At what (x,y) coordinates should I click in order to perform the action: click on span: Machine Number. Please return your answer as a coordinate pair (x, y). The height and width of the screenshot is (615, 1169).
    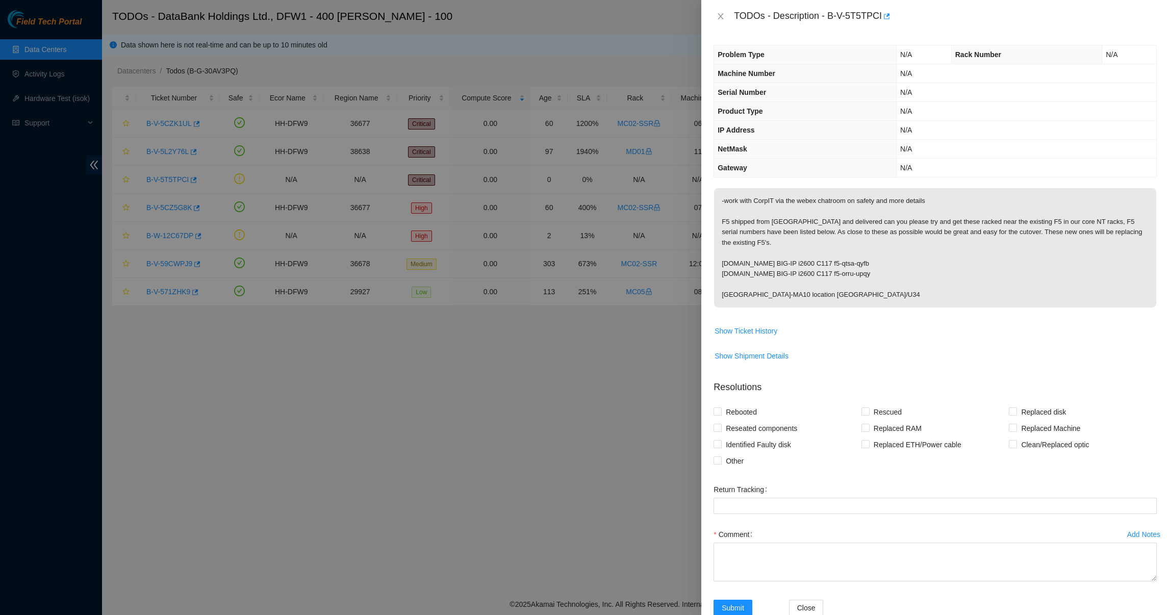
    Looking at the image, I should click on (746, 73).